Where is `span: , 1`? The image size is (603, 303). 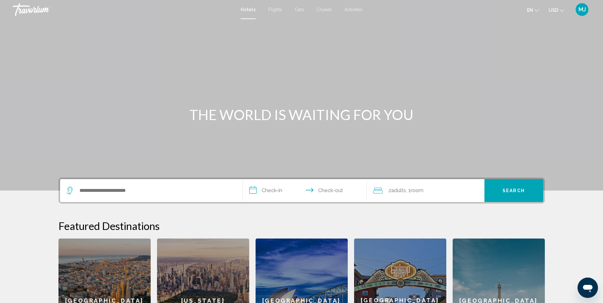
span: , 1 is located at coordinates (414, 191).